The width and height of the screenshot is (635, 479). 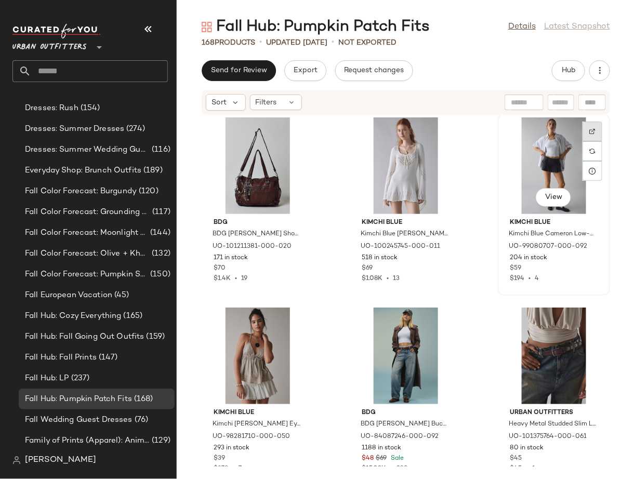 I want to click on span: (150), so click(x=159, y=274).